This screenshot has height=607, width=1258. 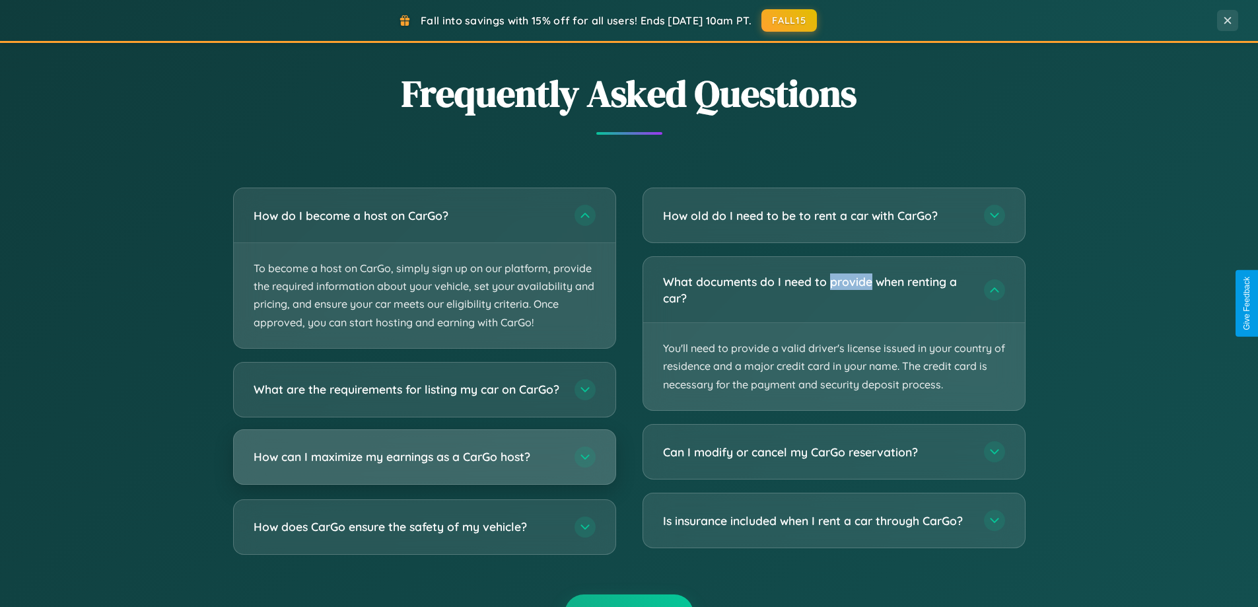 I want to click on h3: How do I become a host on CarGo?, so click(x=407, y=215).